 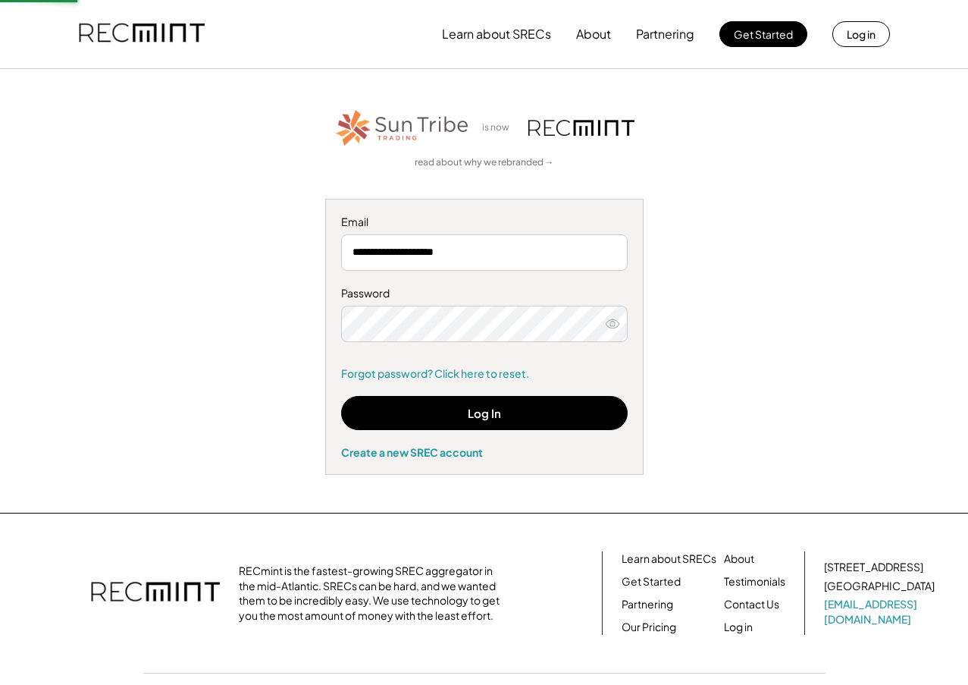 What do you see at coordinates (651, 582) in the screenshot?
I see `a: Get Started` at bounding box center [651, 582].